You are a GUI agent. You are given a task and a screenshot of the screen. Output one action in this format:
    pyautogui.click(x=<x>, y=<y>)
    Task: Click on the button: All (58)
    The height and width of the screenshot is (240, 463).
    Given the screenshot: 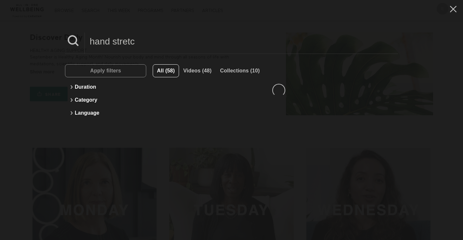 What is the action you would take?
    pyautogui.click(x=166, y=71)
    